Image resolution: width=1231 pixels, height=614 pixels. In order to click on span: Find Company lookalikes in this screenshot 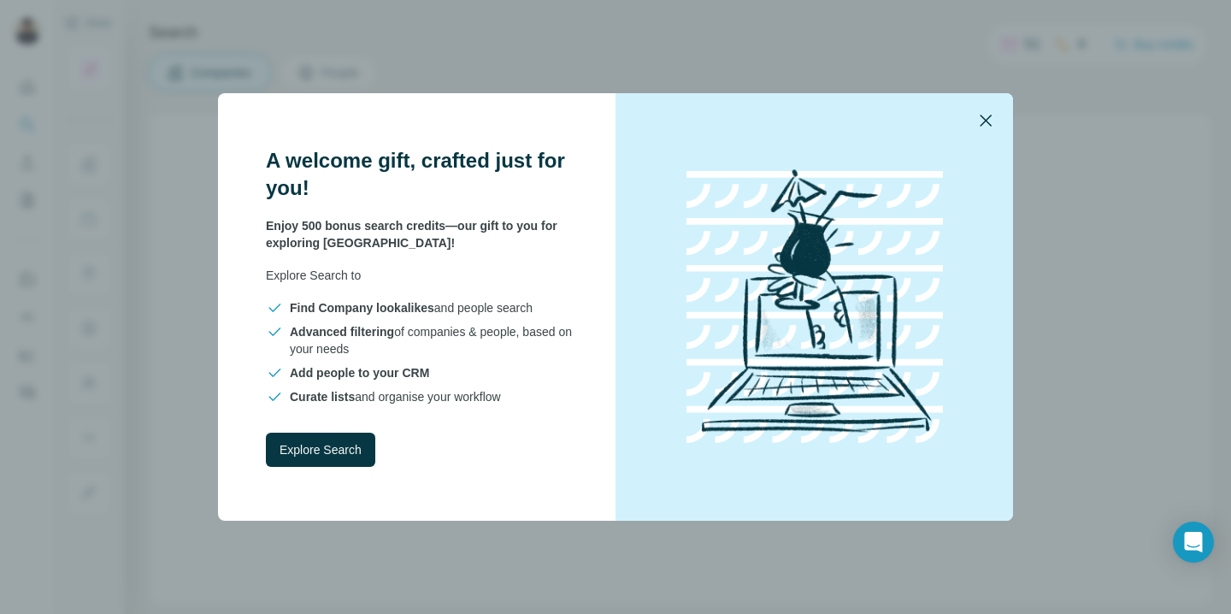, I will do `click(362, 308)`.